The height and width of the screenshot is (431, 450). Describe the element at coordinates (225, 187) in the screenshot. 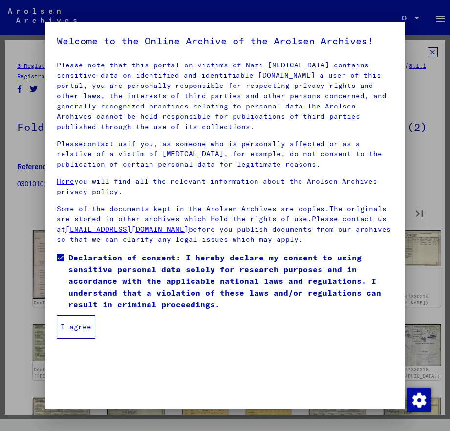

I see `p: you will find all the relevant information about the Arolsen Archives privacy policy.` at that location.